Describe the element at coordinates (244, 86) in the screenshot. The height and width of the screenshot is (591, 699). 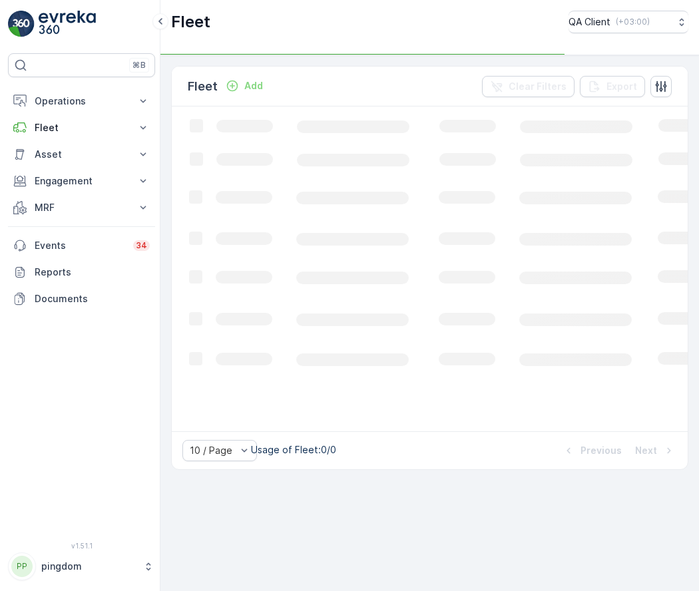
I see `button: Add` at that location.